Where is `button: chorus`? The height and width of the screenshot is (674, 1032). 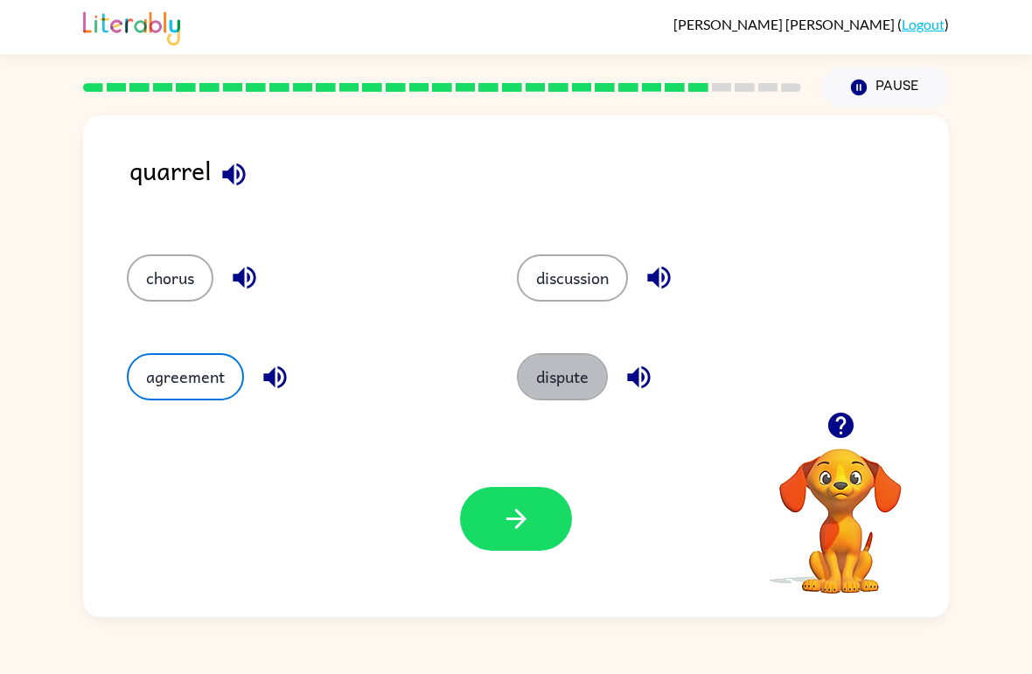
button: chorus is located at coordinates (170, 278).